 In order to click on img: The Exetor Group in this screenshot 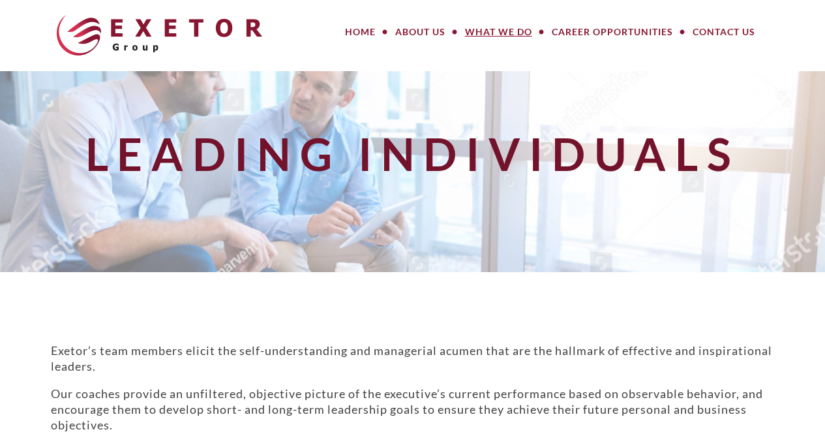, I will do `click(159, 35)`.